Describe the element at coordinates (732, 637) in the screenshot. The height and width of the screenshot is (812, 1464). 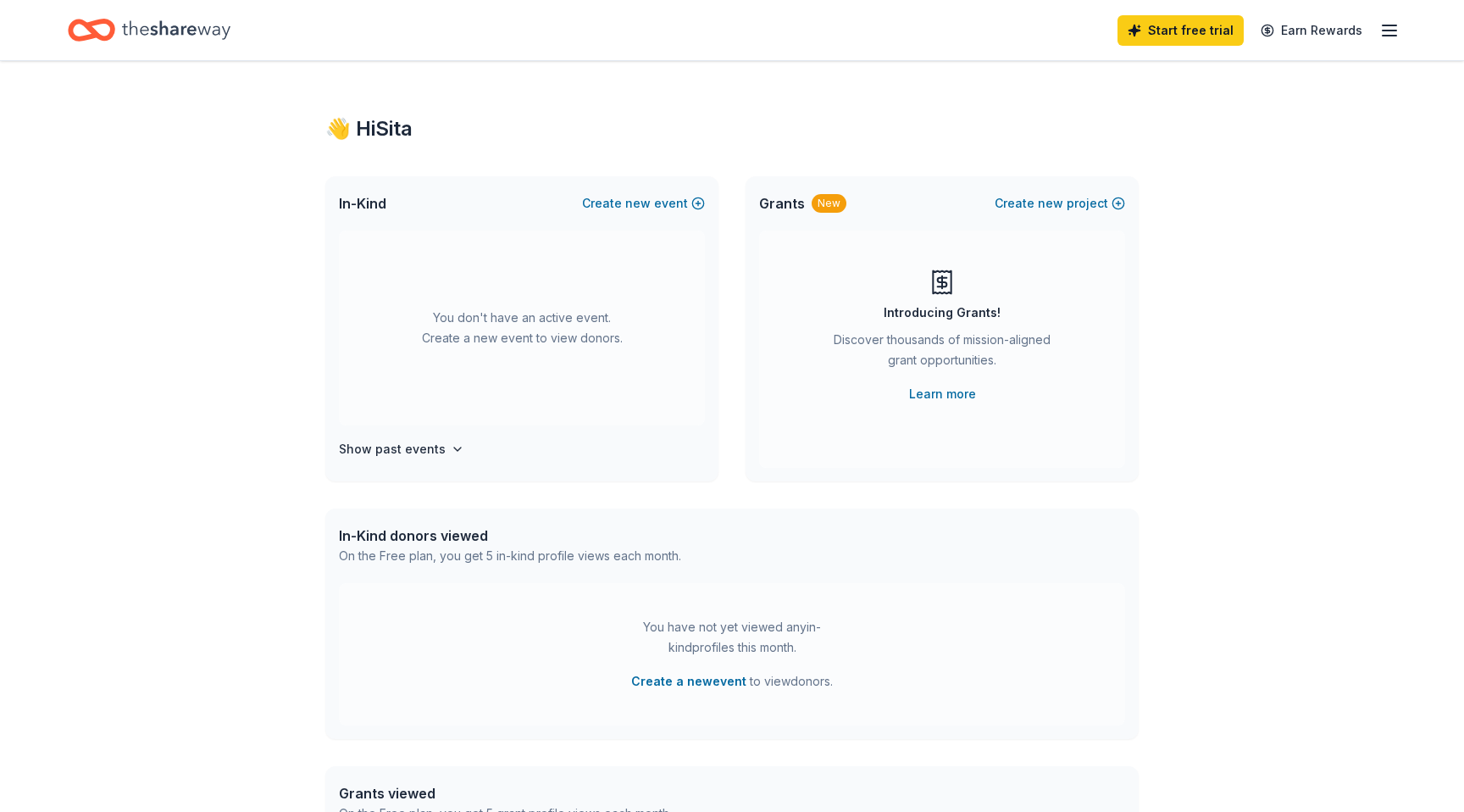
I see `div: You have not yet viewed any in-kind profiles this month.` at that location.